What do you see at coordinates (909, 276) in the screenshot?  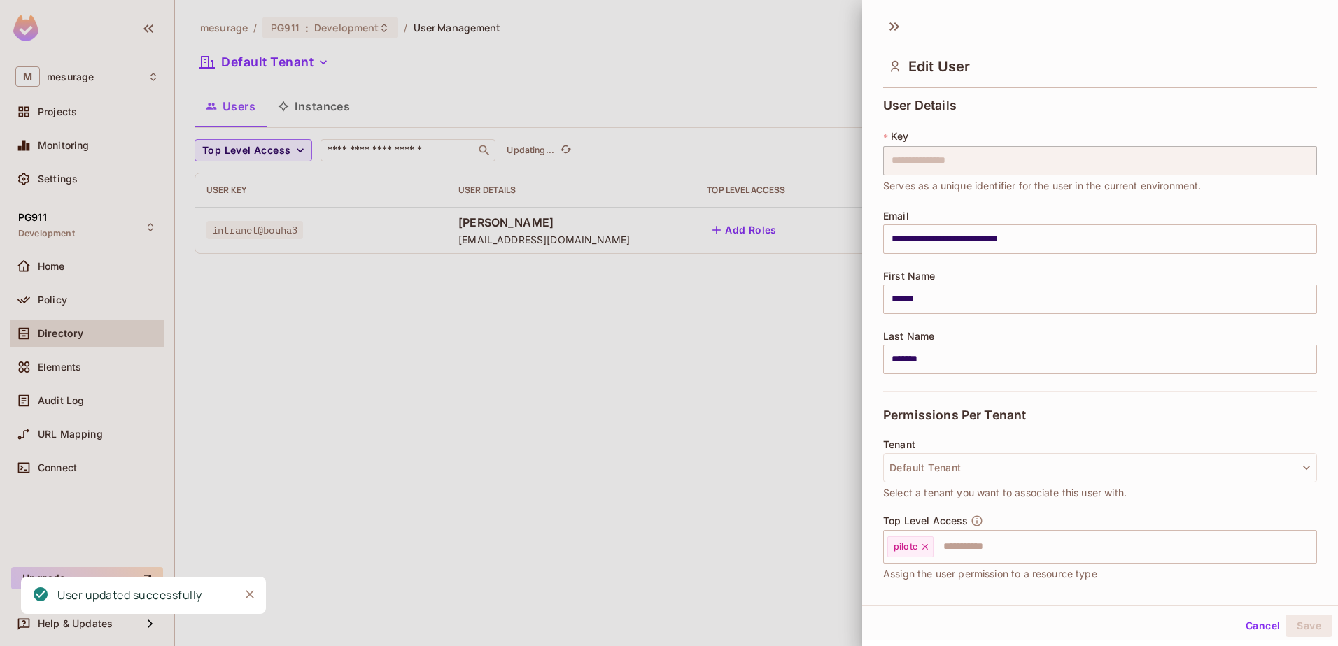 I see `span: First Name` at bounding box center [909, 276].